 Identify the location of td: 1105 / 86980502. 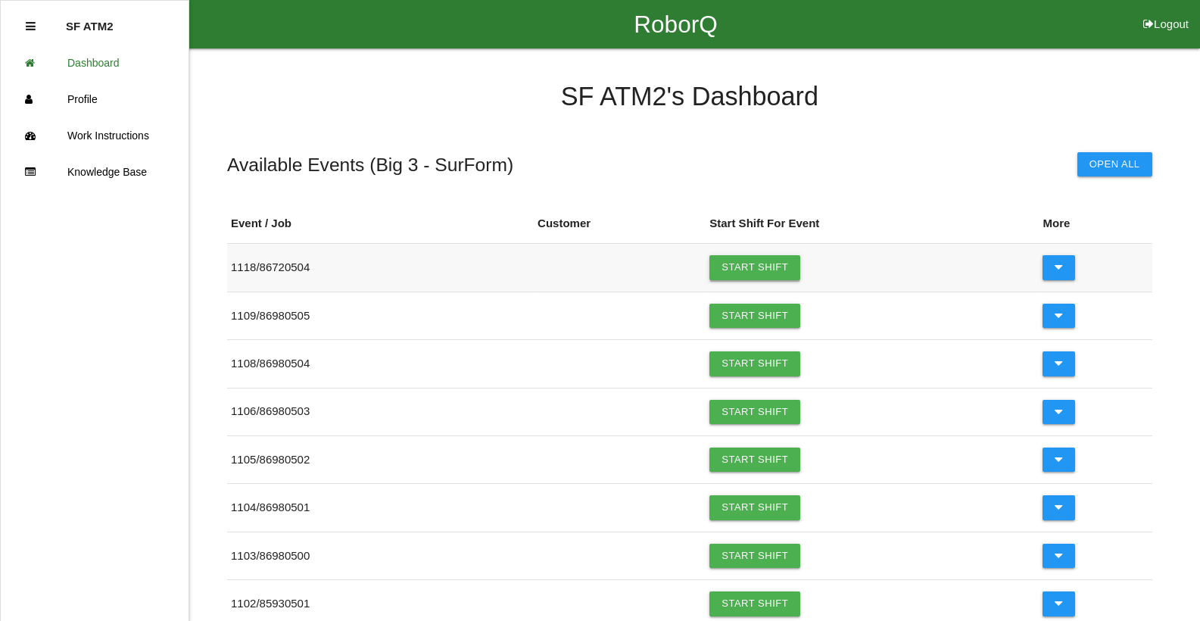
(380, 459).